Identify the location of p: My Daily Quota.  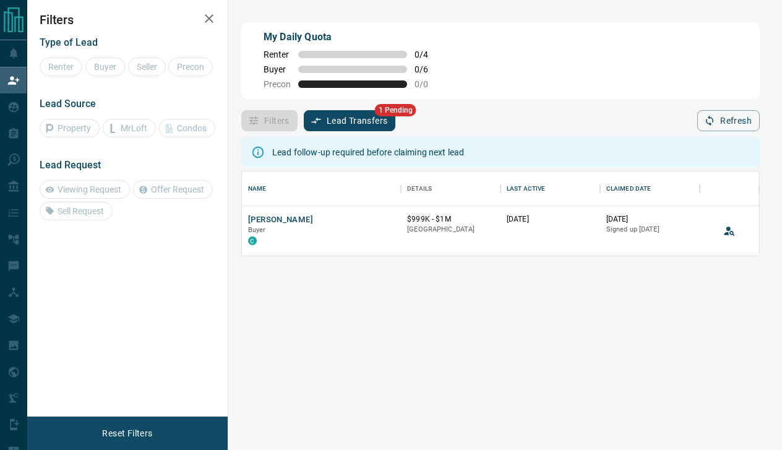
(353, 37).